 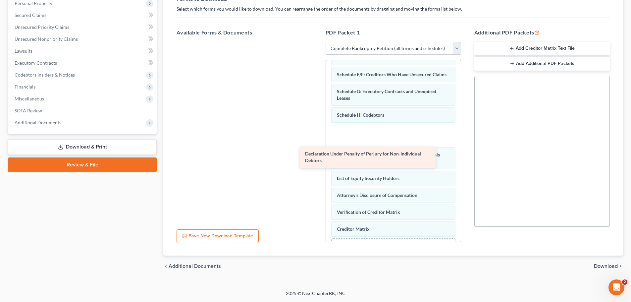 I want to click on span: Executory Contracts, so click(x=36, y=63).